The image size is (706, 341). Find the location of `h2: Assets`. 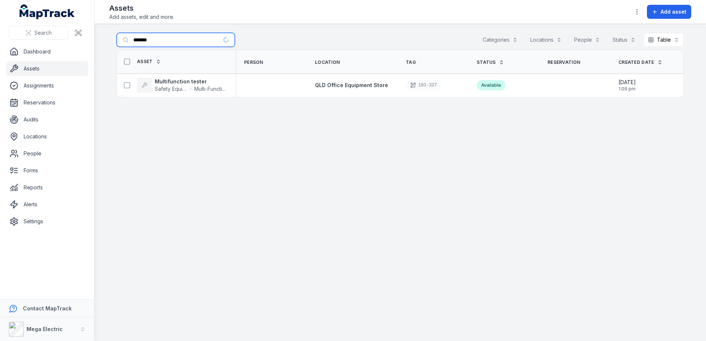

h2: Assets is located at coordinates (142, 8).